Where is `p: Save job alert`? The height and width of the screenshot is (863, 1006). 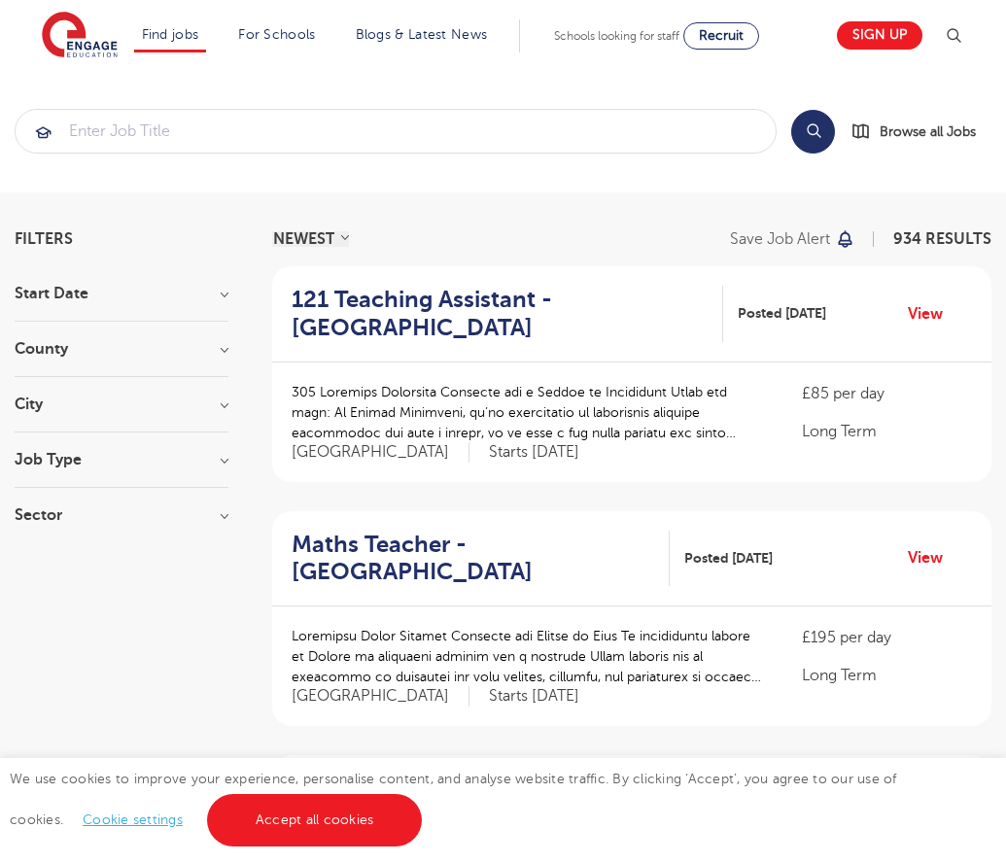
p: Save job alert is located at coordinates (779, 239).